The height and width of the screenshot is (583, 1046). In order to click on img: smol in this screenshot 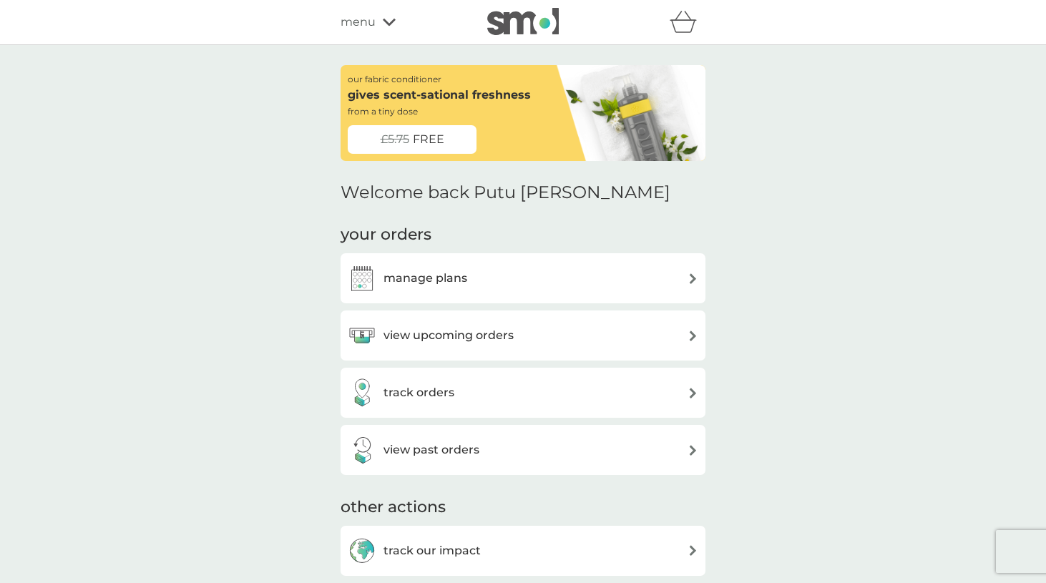, I will do `click(523, 21)`.